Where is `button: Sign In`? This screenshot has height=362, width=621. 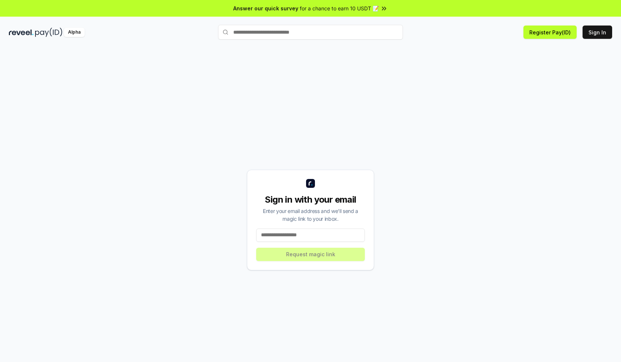 button: Sign In is located at coordinates (597, 32).